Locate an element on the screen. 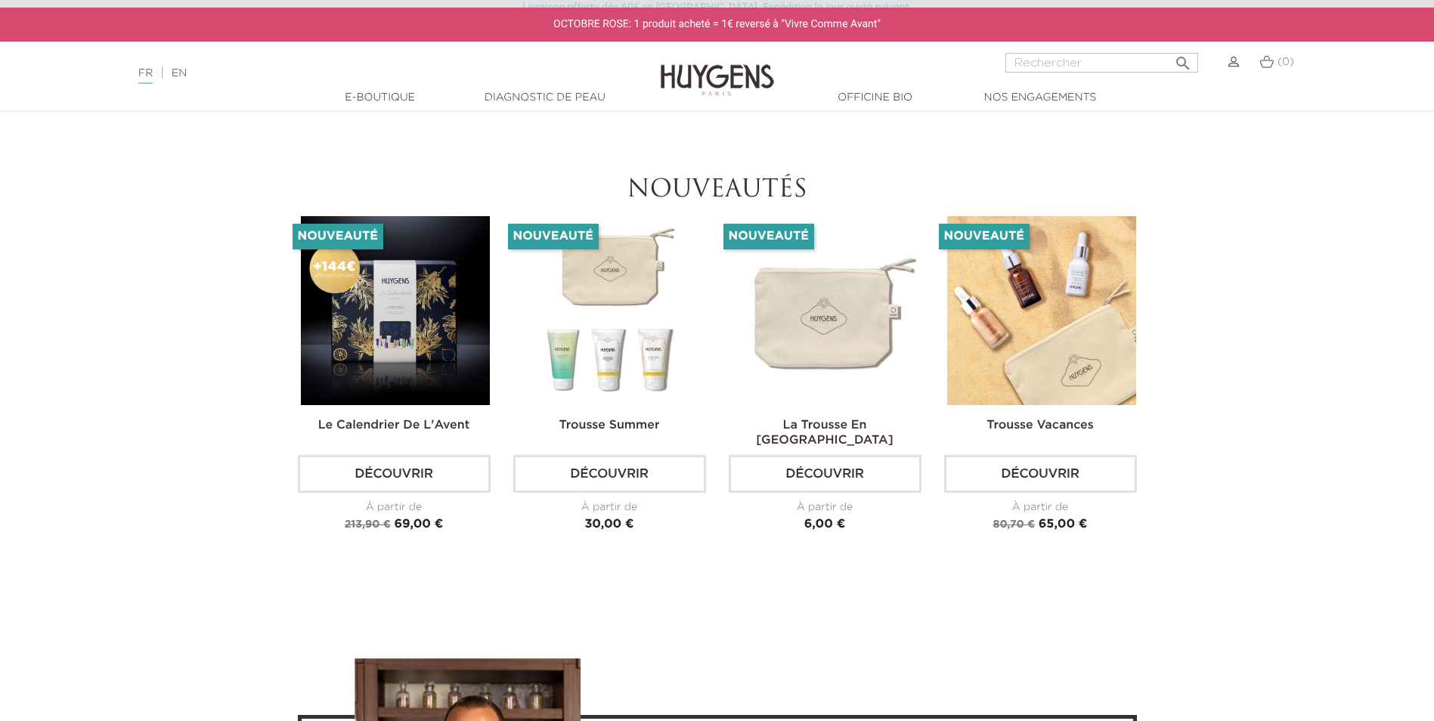 The image size is (1434, 721). a: Trousse Summer is located at coordinates (609, 426).